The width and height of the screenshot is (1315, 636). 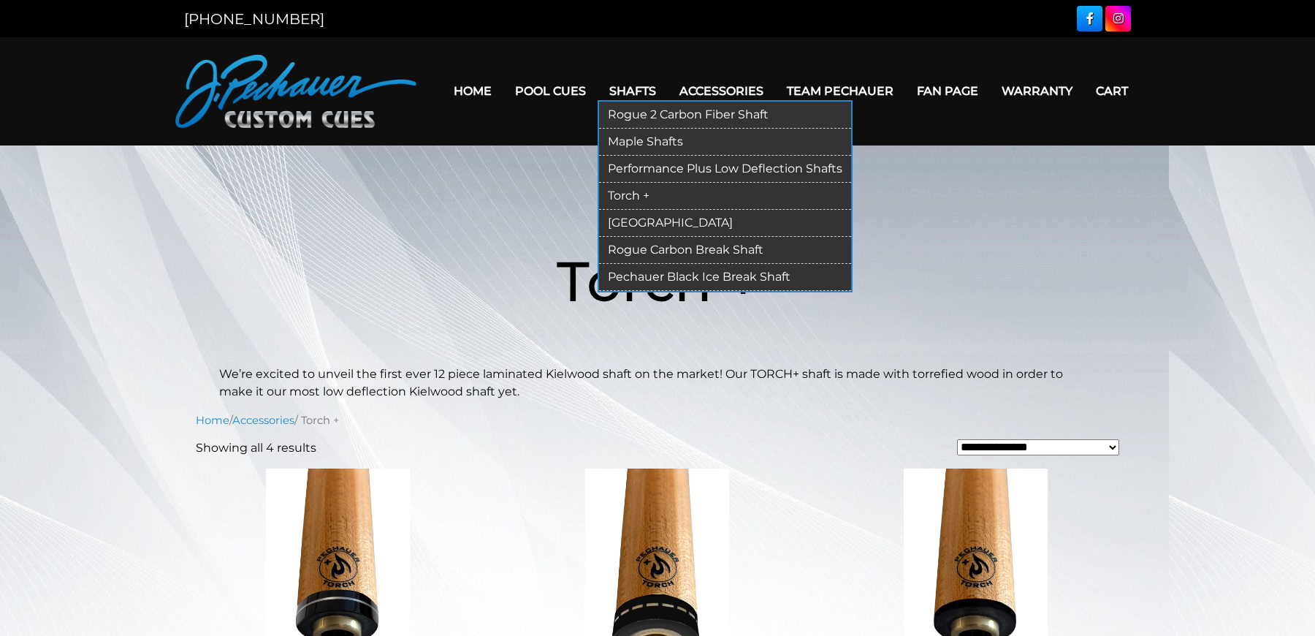 I want to click on span: Torch +, so click(x=658, y=281).